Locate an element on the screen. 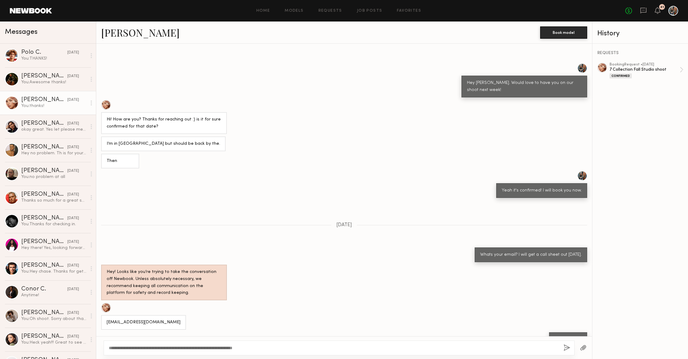  span: Messages is located at coordinates (21, 32).